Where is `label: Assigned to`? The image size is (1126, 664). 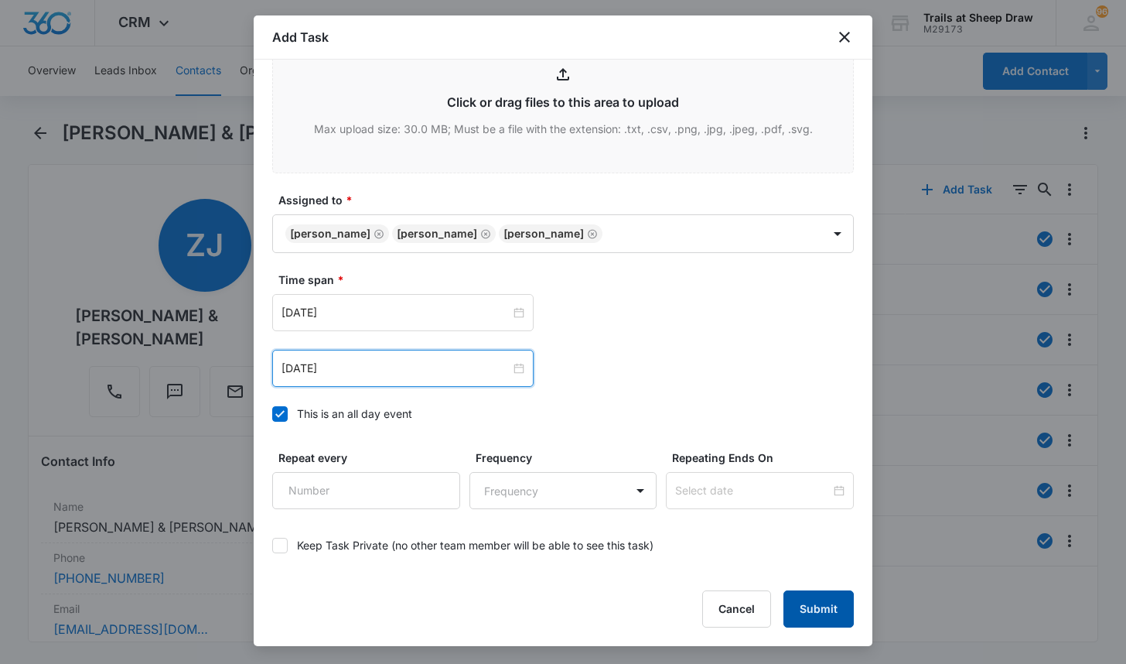
label: Assigned to is located at coordinates (569, 200).